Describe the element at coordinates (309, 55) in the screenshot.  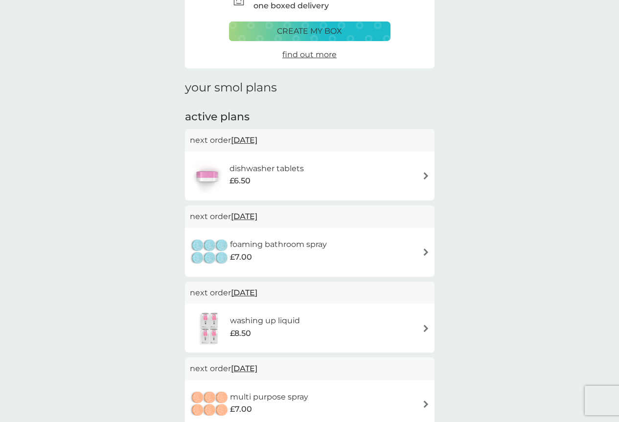
I see `a: find out more` at that location.